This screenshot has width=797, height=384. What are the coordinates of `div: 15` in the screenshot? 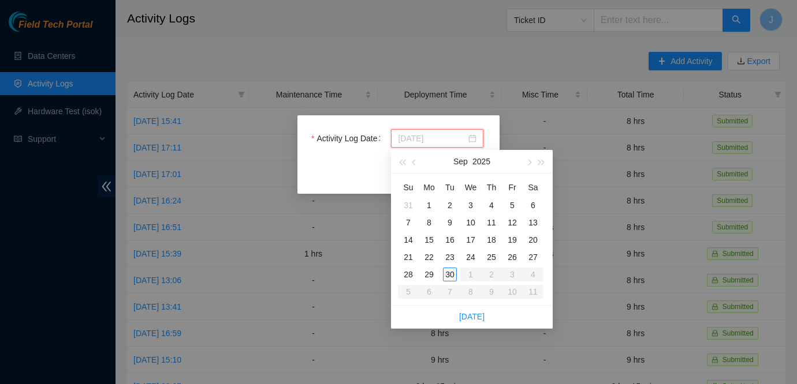 It's located at (429, 240).